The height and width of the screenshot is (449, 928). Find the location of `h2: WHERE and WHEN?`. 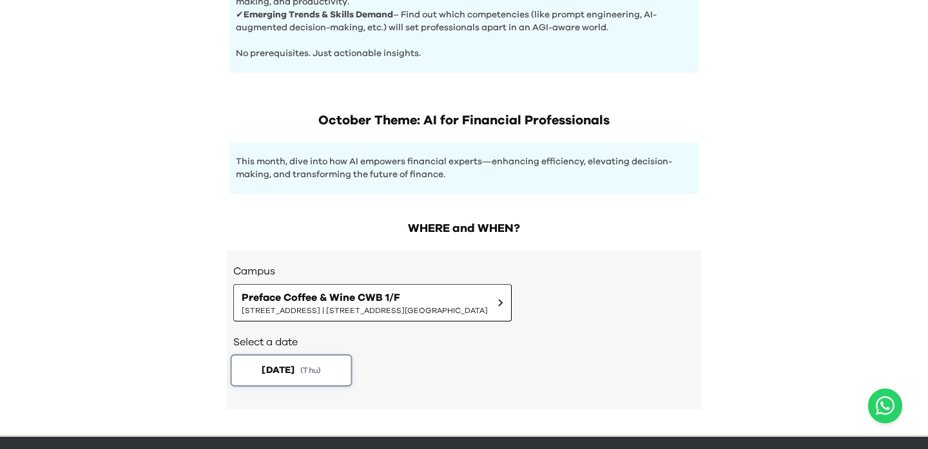

h2: WHERE and WHEN? is located at coordinates (464, 229).